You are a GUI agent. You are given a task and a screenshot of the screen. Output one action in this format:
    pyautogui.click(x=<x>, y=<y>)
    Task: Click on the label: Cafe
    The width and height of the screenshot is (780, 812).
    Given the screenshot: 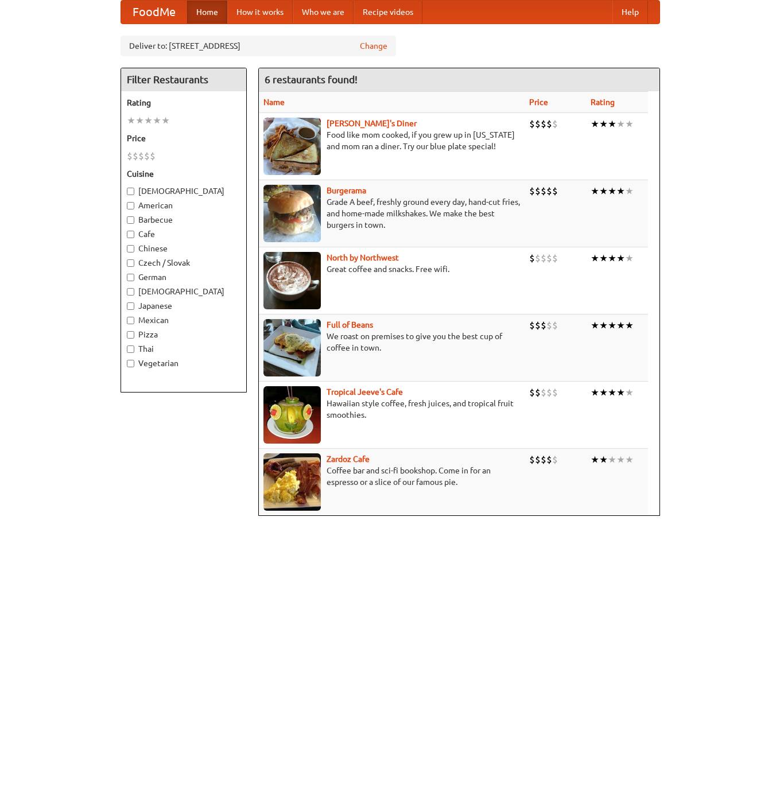 What is the action you would take?
    pyautogui.click(x=184, y=234)
    